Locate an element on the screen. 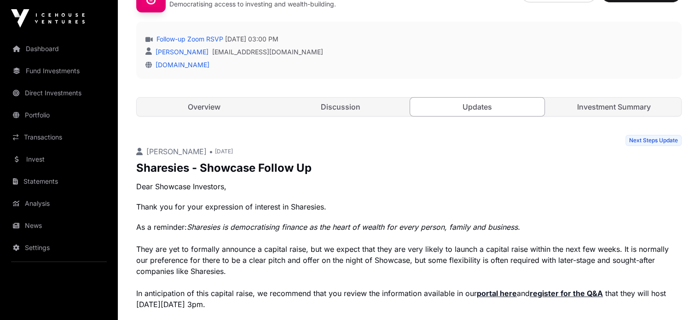 This screenshot has height=320, width=700. a: Overview is located at coordinates (204, 107).